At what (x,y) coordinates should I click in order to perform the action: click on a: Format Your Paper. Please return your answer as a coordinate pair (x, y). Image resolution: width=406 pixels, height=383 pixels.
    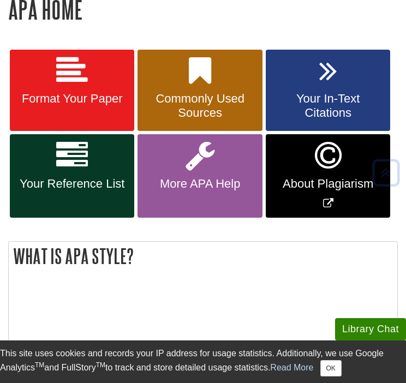
    Looking at the image, I should click on (72, 91).